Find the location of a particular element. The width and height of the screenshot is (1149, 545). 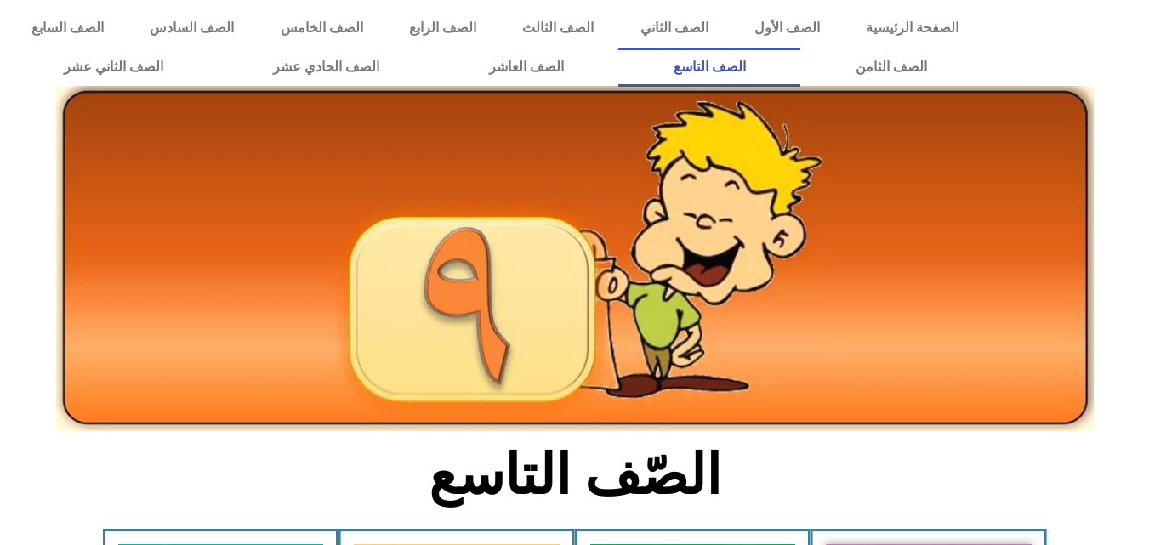

a: الصف التاسع is located at coordinates (710, 67).